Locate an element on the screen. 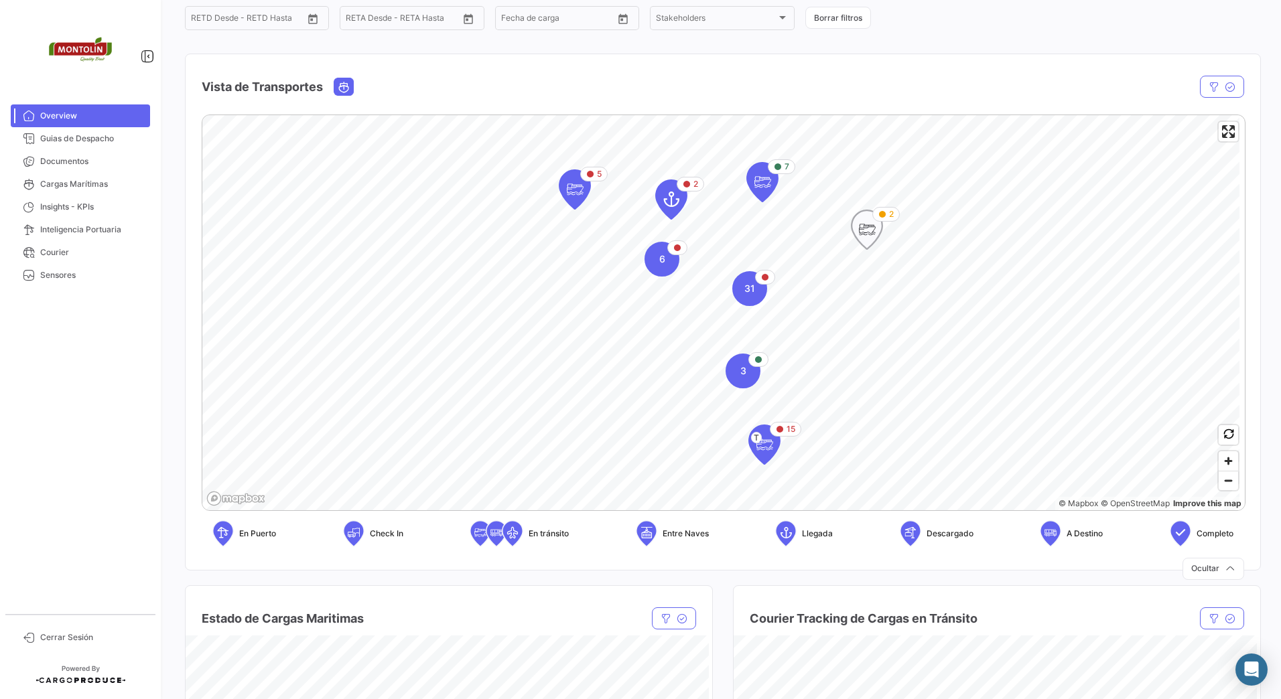 The width and height of the screenshot is (1281, 699). span: Overview is located at coordinates (92, 116).